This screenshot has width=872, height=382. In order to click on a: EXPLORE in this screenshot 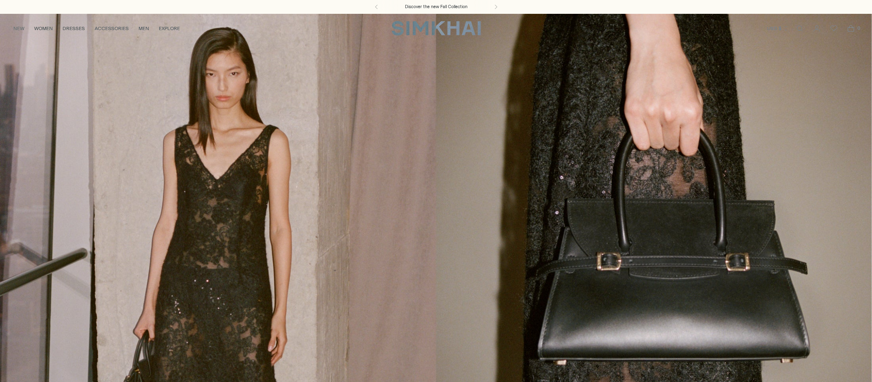, I will do `click(169, 28)`.